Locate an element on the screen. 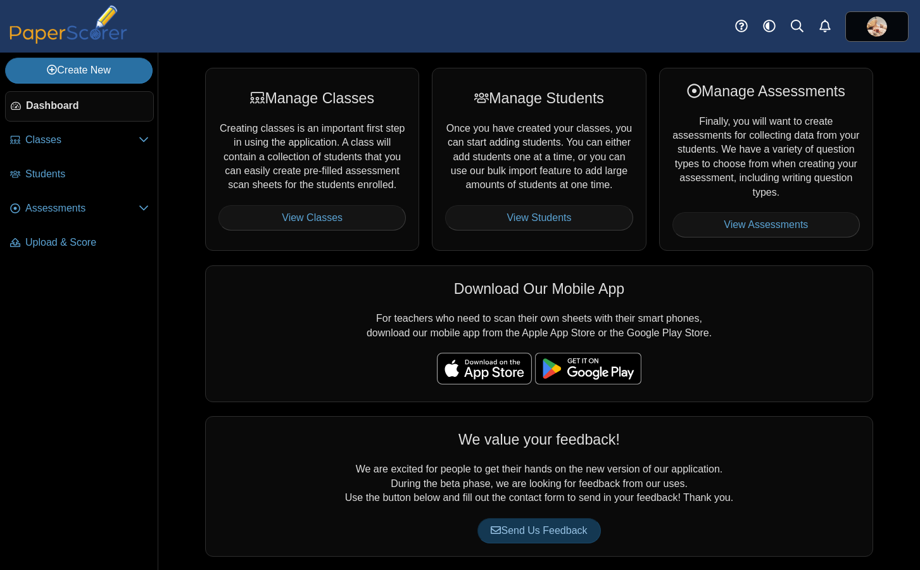  a: View Assessments is located at coordinates (767, 225).